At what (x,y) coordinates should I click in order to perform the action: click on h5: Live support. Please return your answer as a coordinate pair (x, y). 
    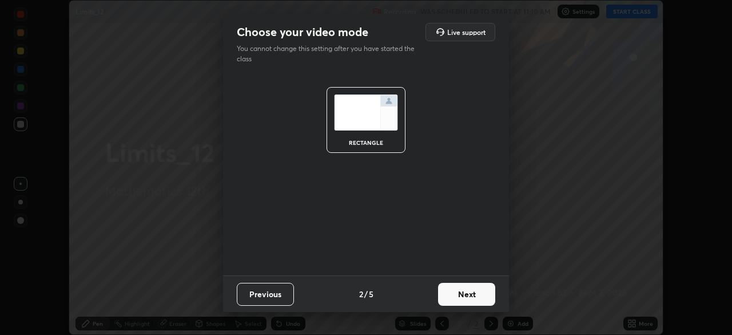
    Looking at the image, I should click on (466, 32).